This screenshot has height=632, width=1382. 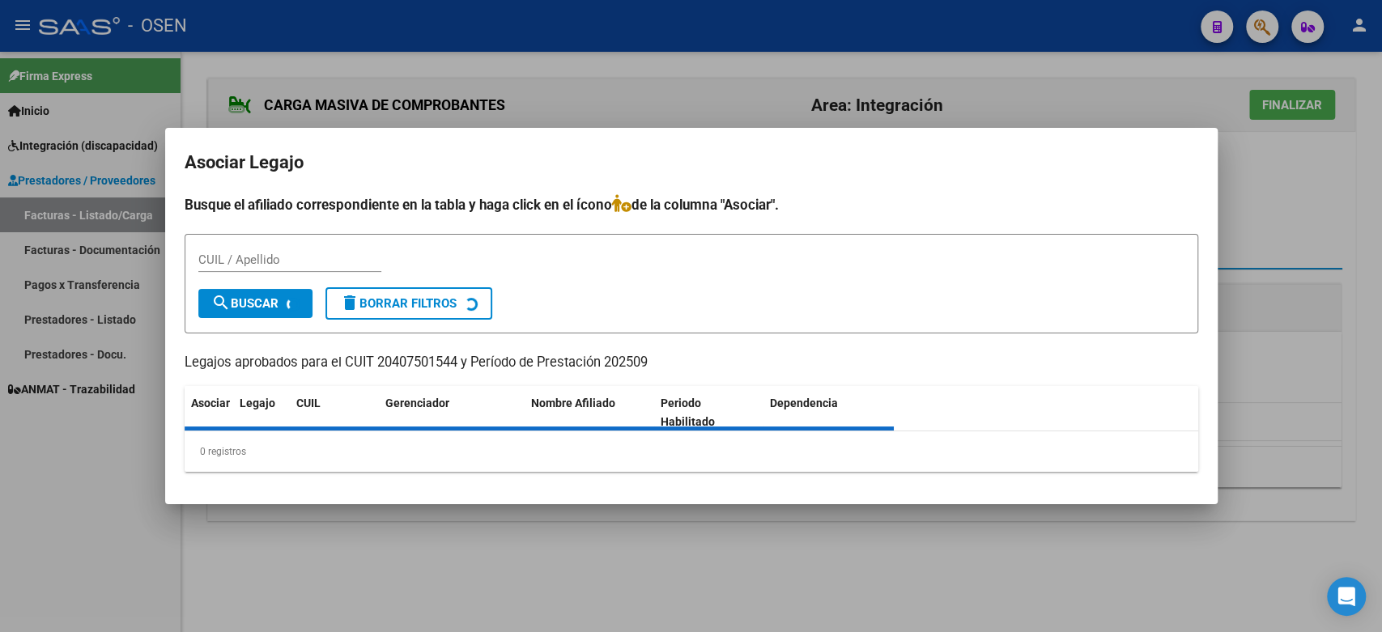 I want to click on datatable-header-cell: Periodo Habilitado, so click(x=708, y=413).